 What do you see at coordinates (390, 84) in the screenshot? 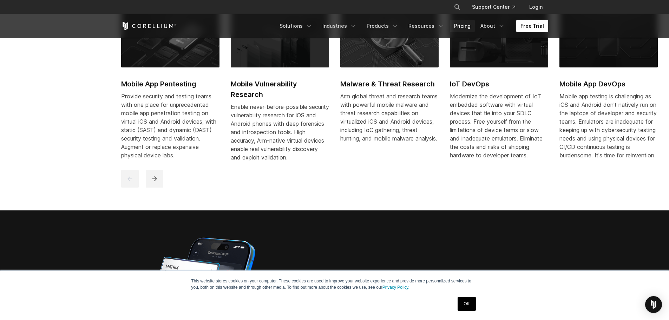
I see `h2: Malware & Threat Research` at bounding box center [390, 84].